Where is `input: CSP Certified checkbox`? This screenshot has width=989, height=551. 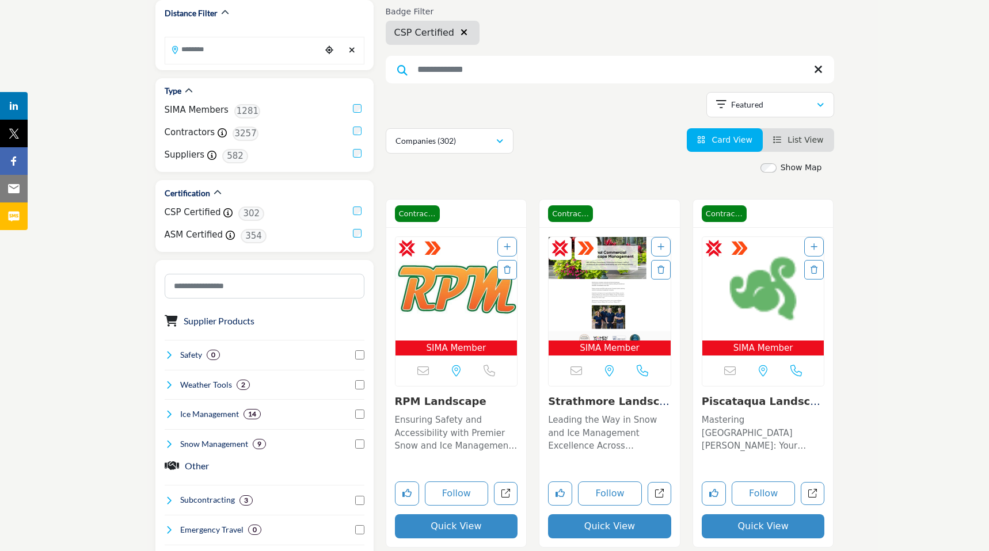 input: CSP Certified checkbox is located at coordinates (357, 211).